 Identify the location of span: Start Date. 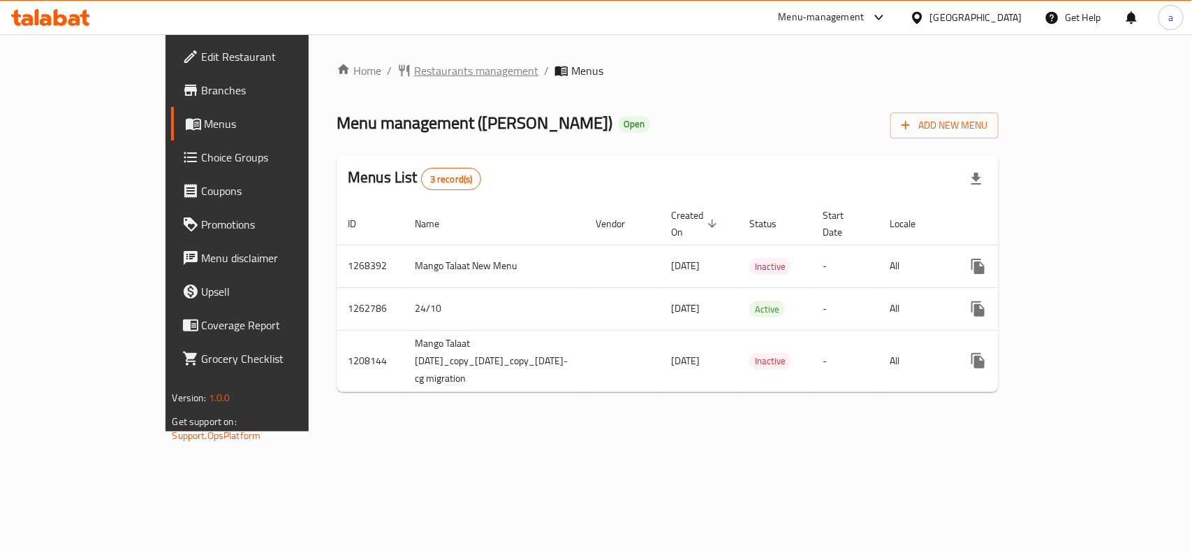
(842, 224).